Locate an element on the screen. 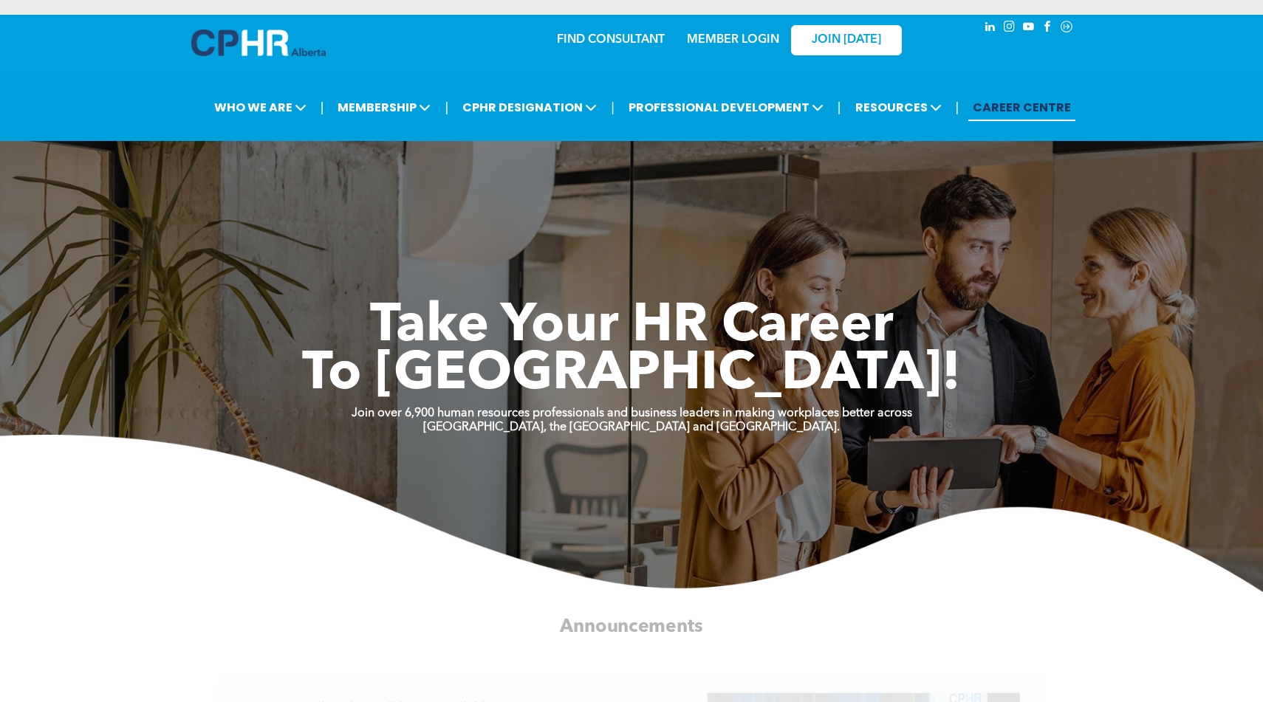 Image resolution: width=1263 pixels, height=702 pixels. span: WHO WE ARE is located at coordinates (260, 107).